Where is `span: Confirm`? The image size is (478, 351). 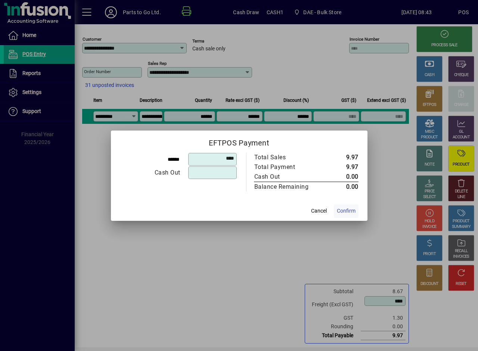 span: Confirm is located at coordinates (346, 211).